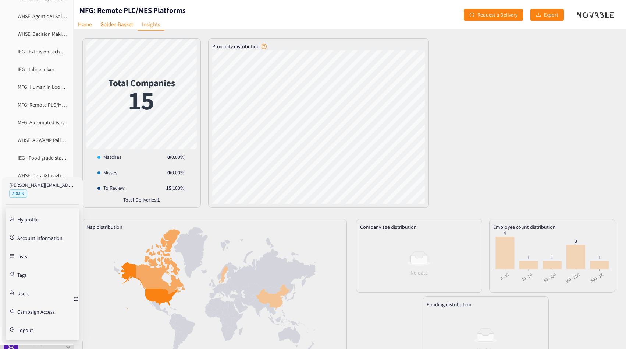  I want to click on a: WHSE: Decision Making AI (Warehouse), so click(60, 34).